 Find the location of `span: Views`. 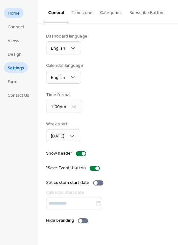

span: Views is located at coordinates (13, 41).